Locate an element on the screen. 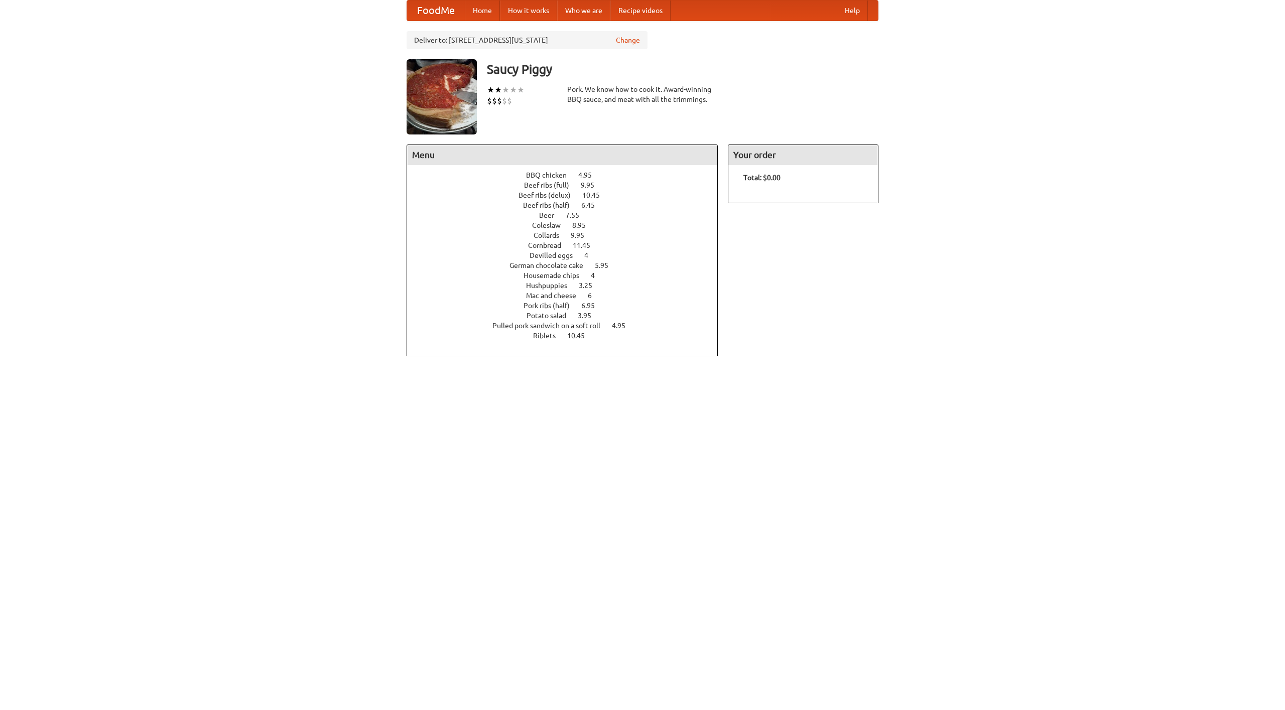  span: 8.95 is located at coordinates (584, 225).